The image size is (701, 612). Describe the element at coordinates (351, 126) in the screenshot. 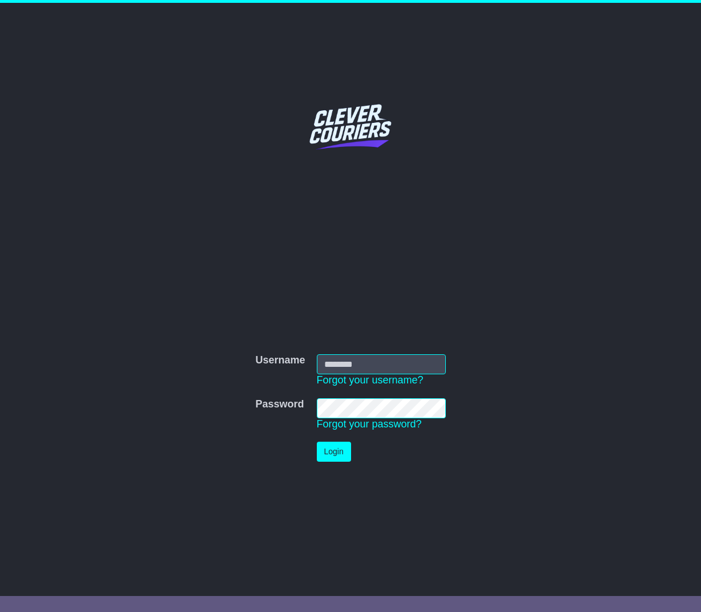

I see `img: Clever Couriers` at that location.